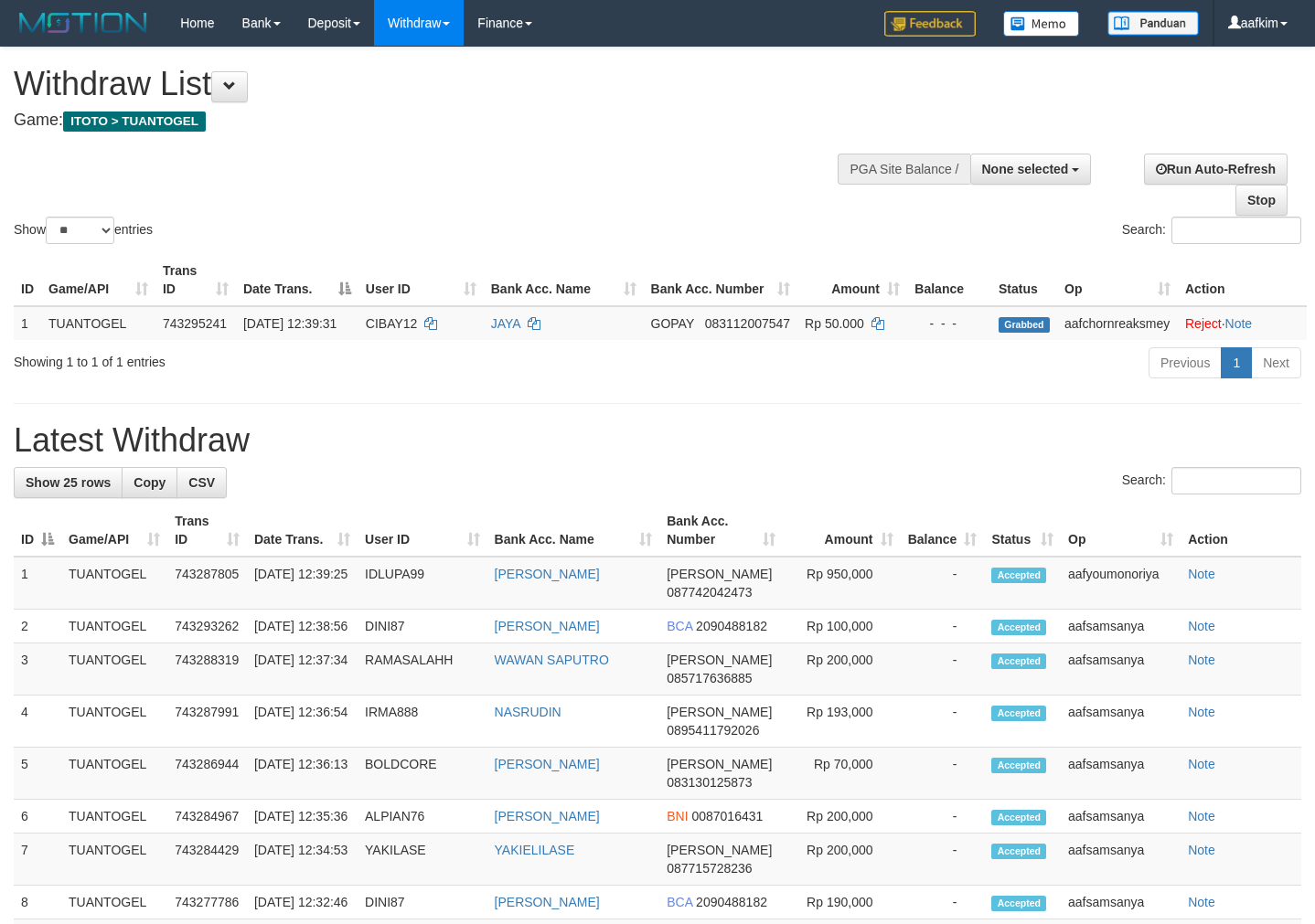 The image size is (1315, 924). What do you see at coordinates (37, 721) in the screenshot?
I see `td: 4` at bounding box center [37, 721].